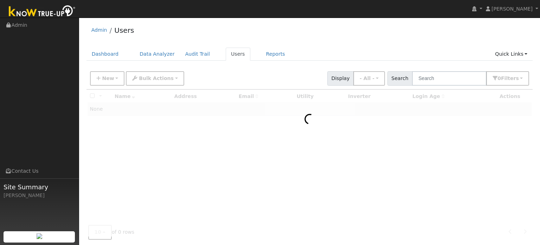 This screenshot has height=245, width=540. Describe the element at coordinates (510, 78) in the screenshot. I see `span: Filter` at that location.